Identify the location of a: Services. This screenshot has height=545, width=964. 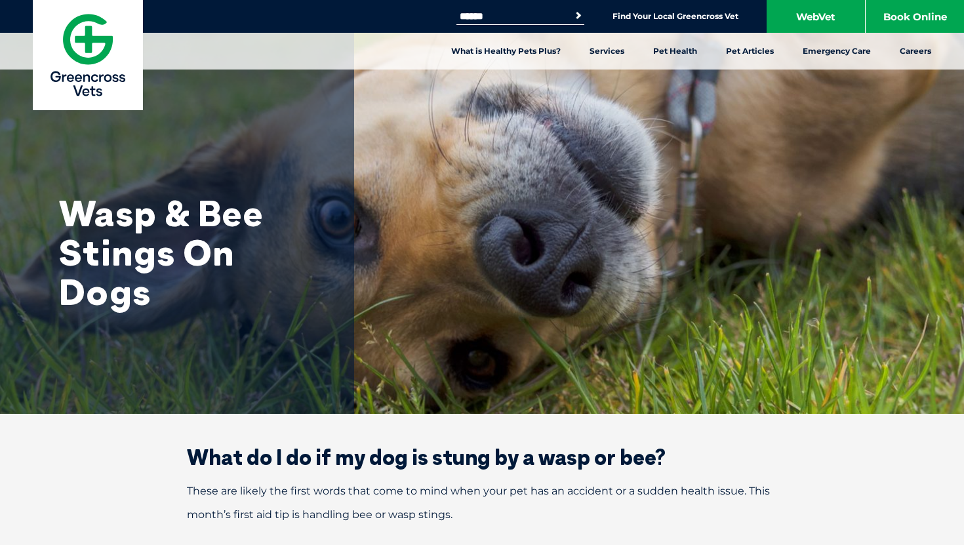
(606, 51).